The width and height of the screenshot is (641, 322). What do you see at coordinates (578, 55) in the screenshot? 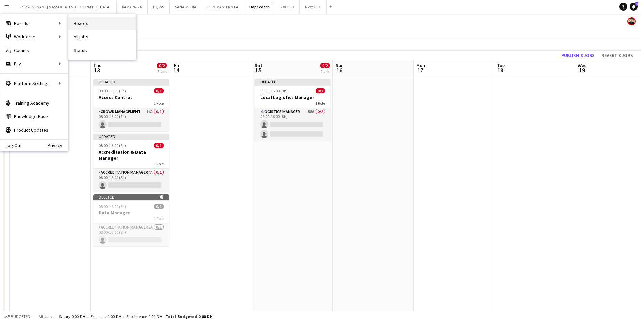
I see `button: Publish 8 jobs` at bounding box center [578, 55].